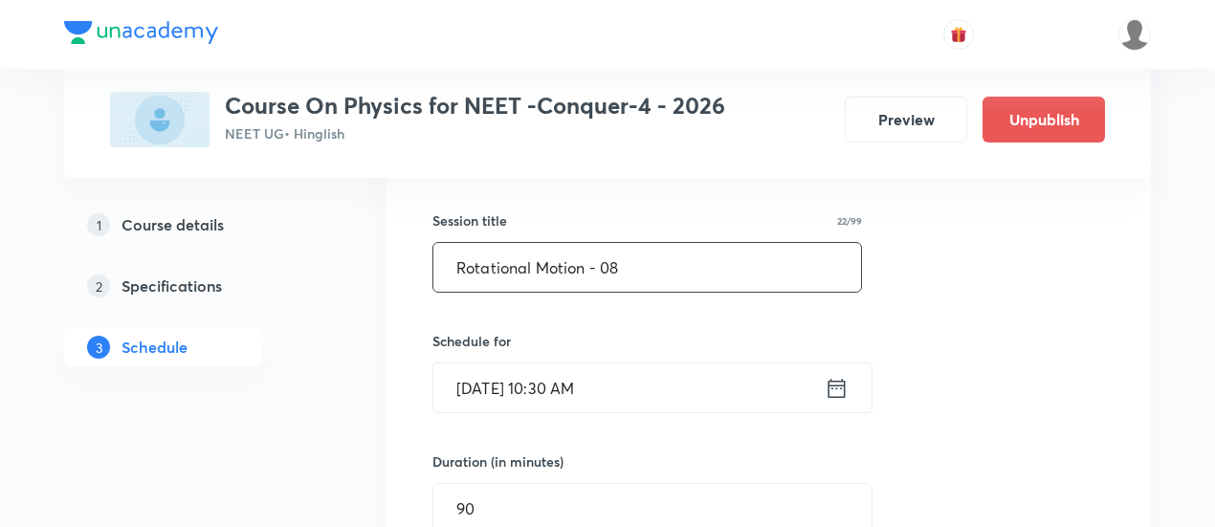  Describe the element at coordinates (99, 286) in the screenshot. I see `p: 2` at that location.